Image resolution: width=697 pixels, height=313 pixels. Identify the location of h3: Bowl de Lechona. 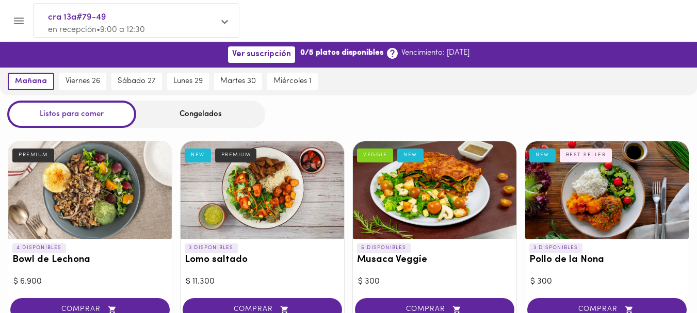
(90, 260).